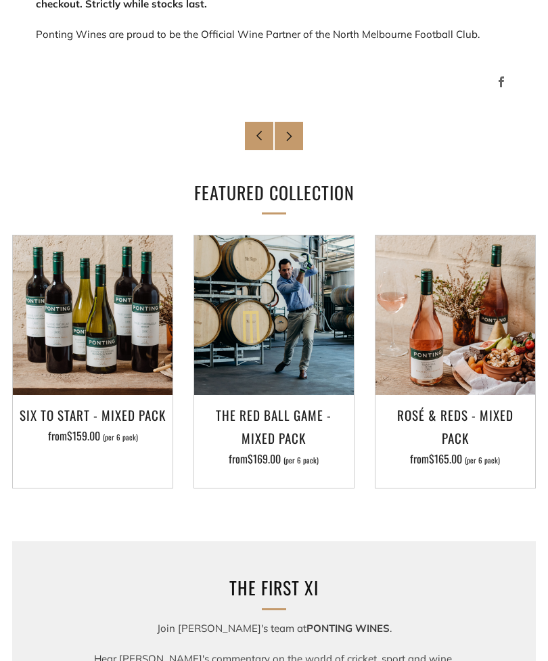 The image size is (548, 661). I want to click on span: $169.00, so click(264, 459).